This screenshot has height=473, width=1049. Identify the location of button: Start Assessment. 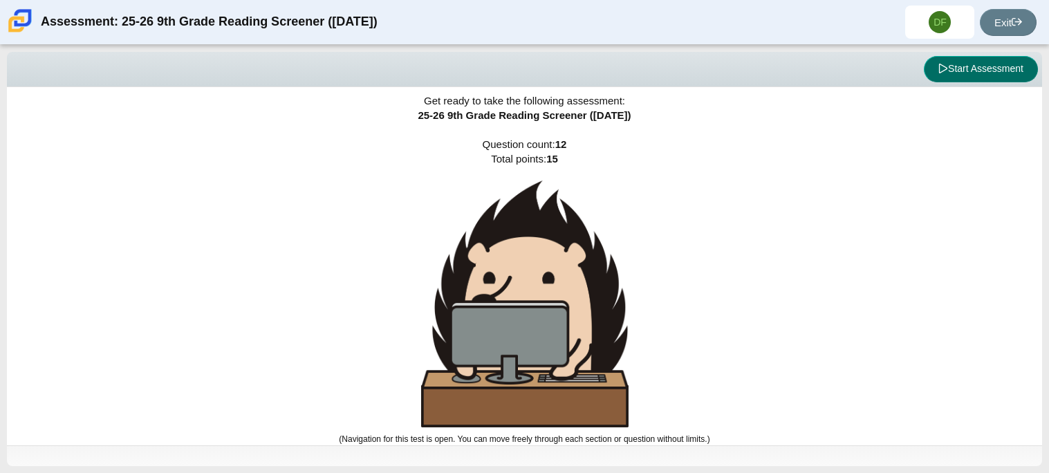
(981, 69).